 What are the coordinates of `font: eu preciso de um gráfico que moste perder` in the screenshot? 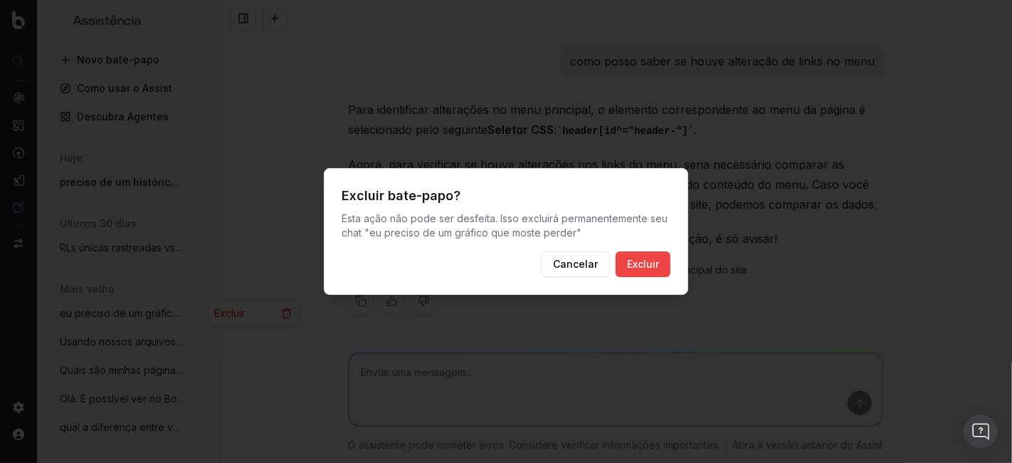 It's located at (473, 232).